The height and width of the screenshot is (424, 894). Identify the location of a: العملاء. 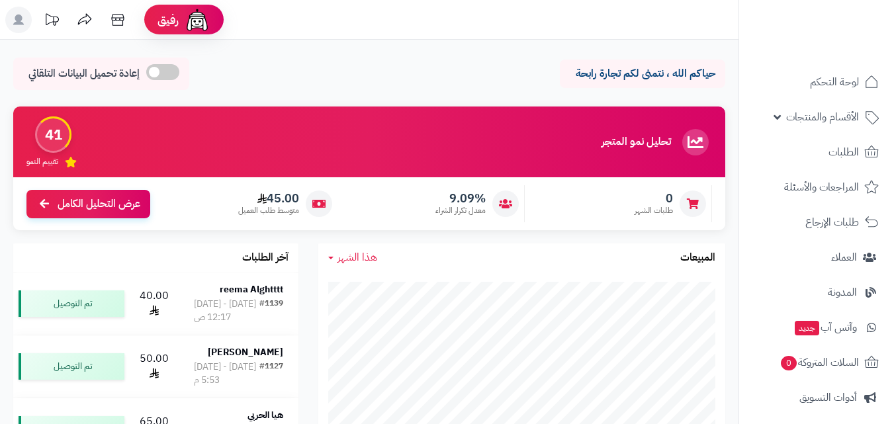
(816, 257).